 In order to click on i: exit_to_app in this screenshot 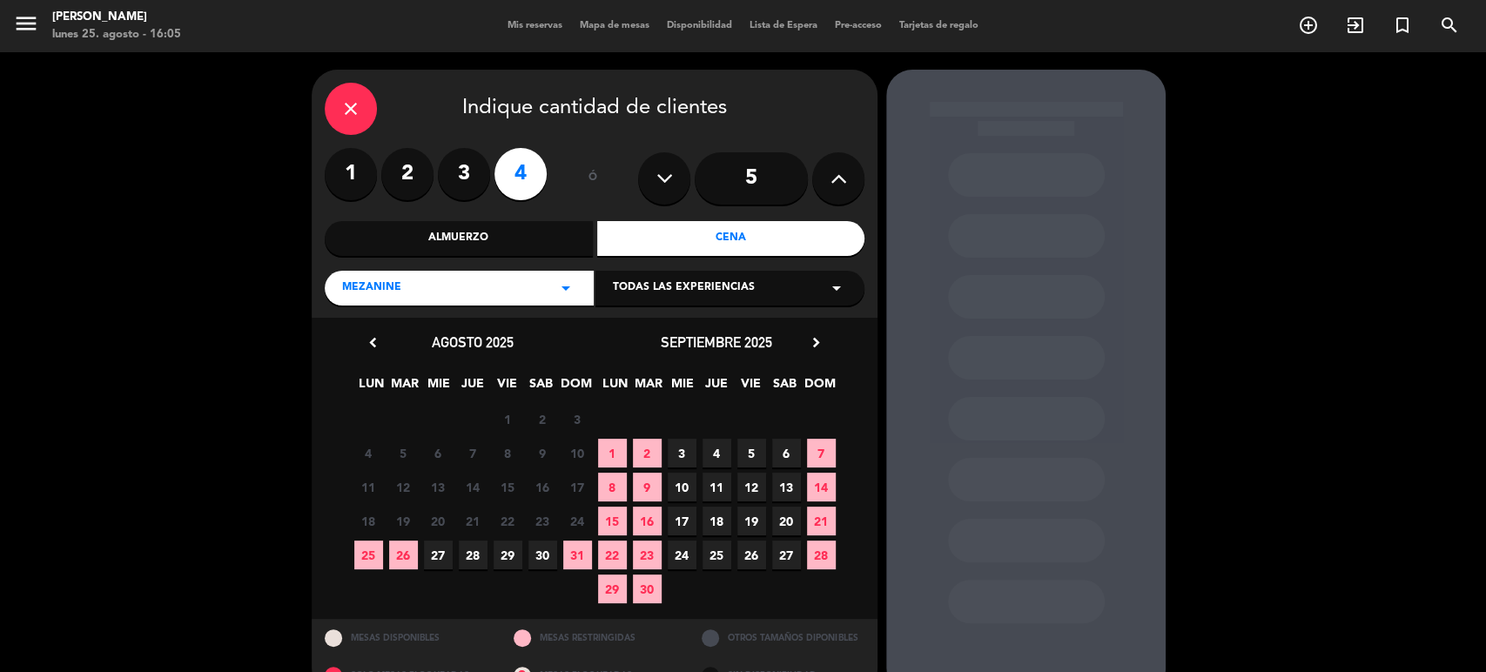, I will do `click(1355, 25)`.